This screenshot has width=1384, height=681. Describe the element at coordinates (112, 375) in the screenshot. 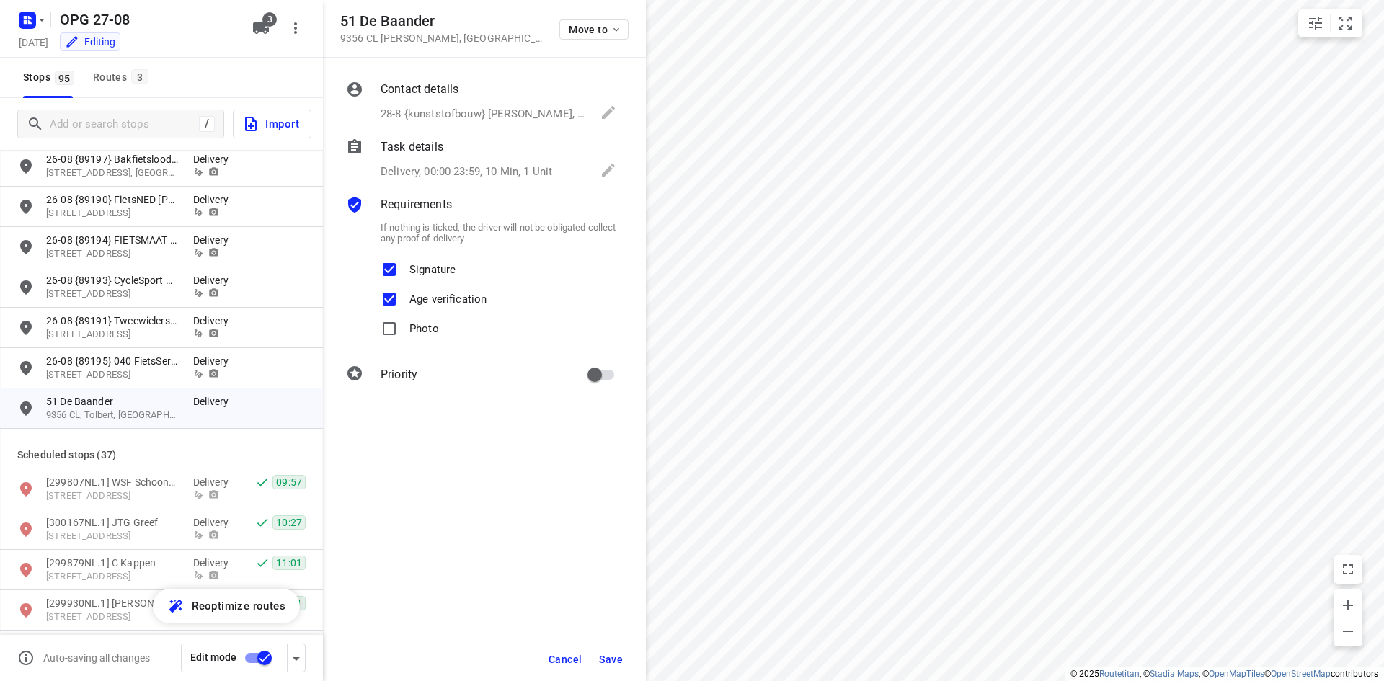

I see `p: Leenderweg 47, 5614HL, Eindhoven, NL` at that location.